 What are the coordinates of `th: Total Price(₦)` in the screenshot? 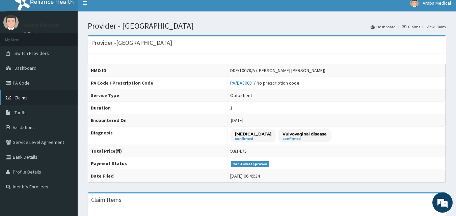 It's located at (158, 151).